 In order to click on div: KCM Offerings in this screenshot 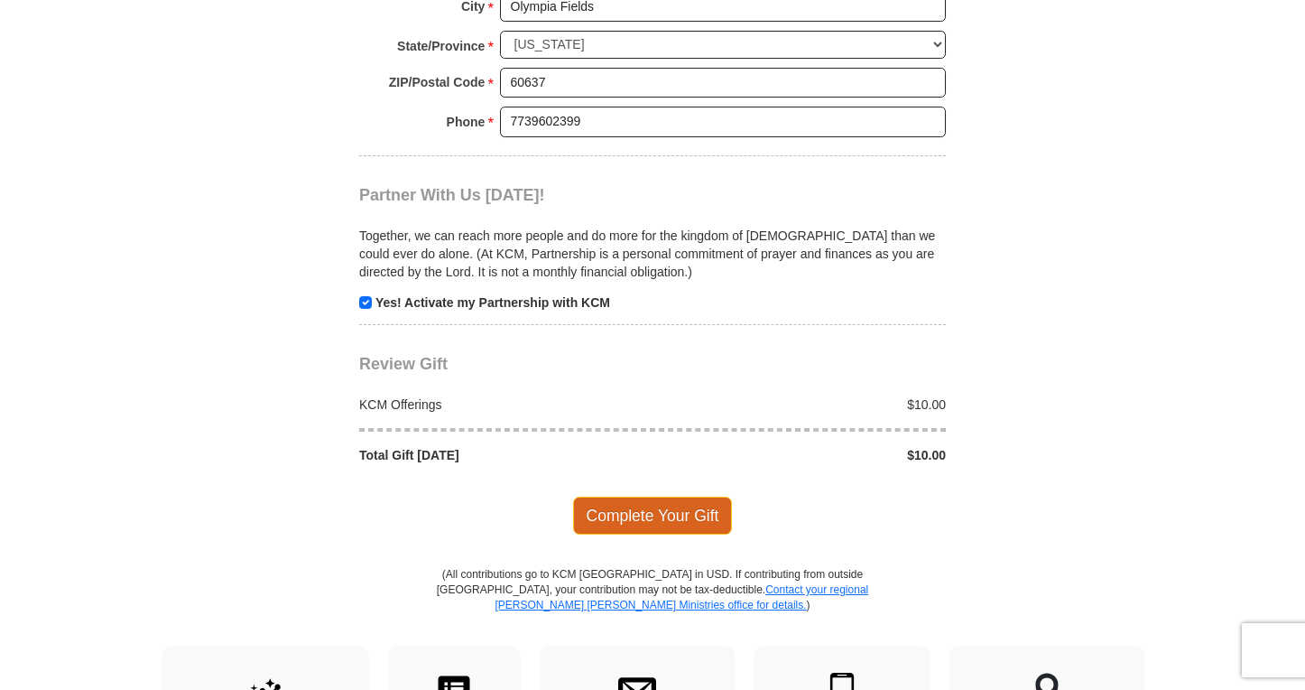, I will do `click(502, 404)`.